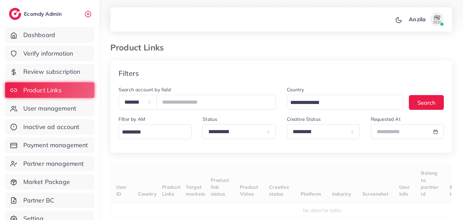 This screenshot has height=220, width=463. I want to click on span: Verify information, so click(48, 53).